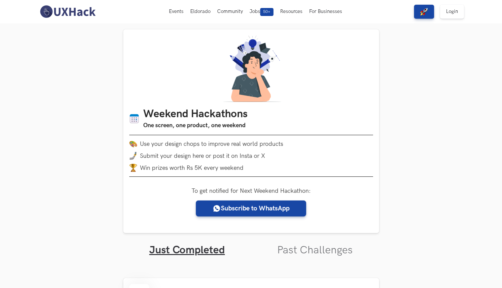 This screenshot has width=502, height=288. What do you see at coordinates (134, 119) in the screenshot?
I see `img: Calendar icon` at bounding box center [134, 119].